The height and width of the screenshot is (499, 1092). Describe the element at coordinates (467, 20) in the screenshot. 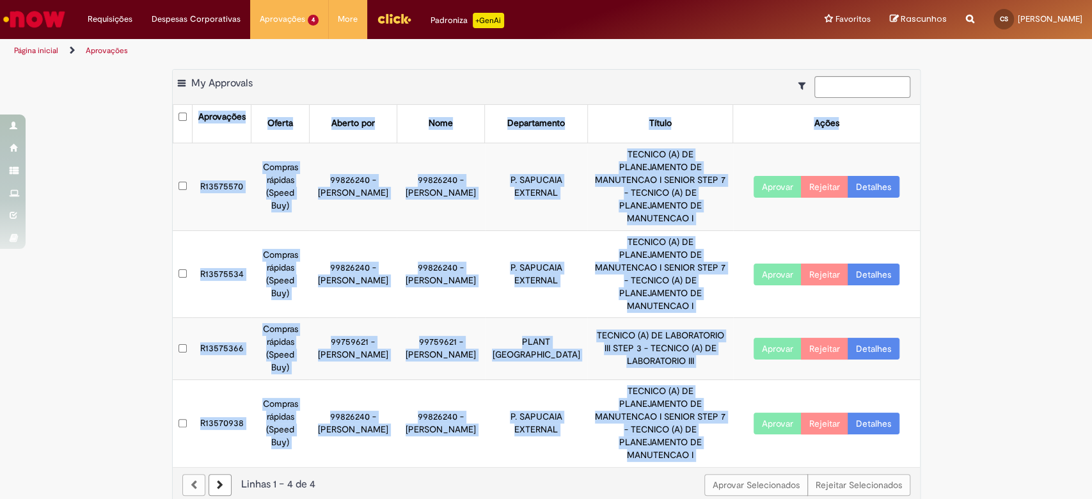

I see `div: Padroniza` at that location.